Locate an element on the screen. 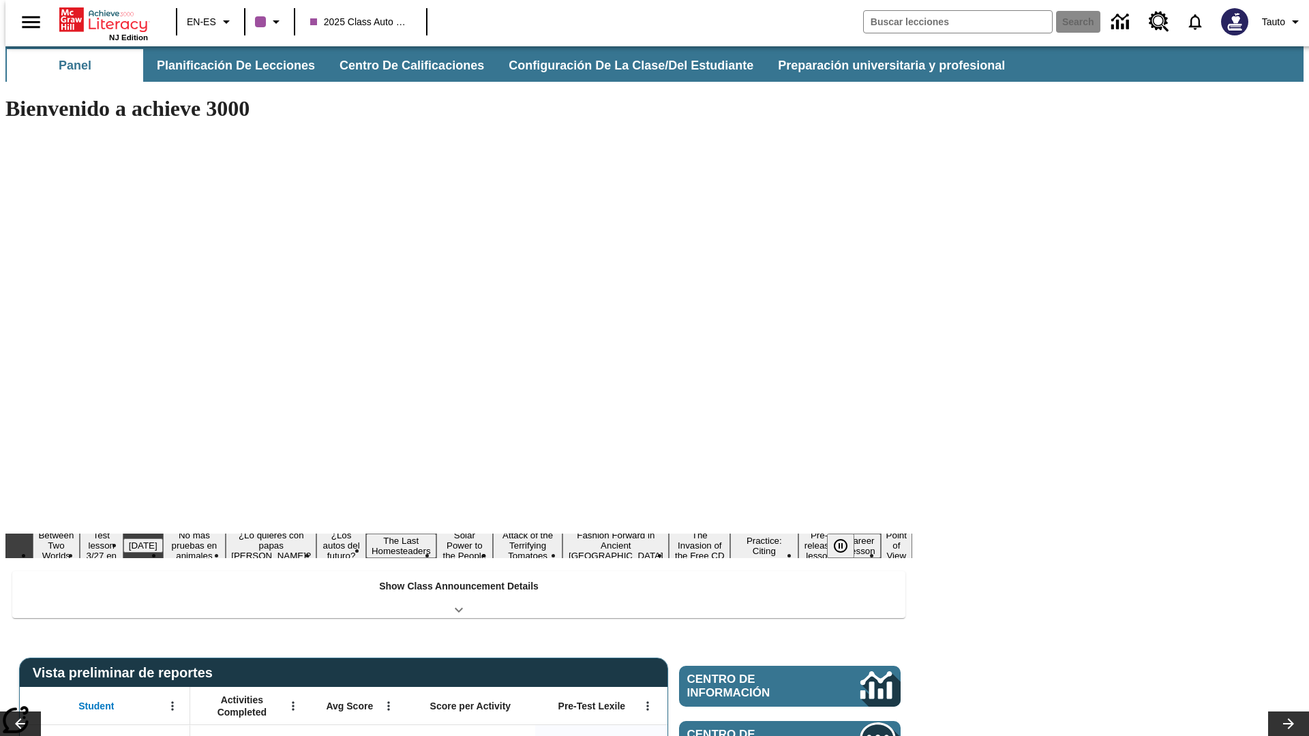 This screenshot has height=736, width=1309. button: Configuración de la clase/del estudiante is located at coordinates (631, 65).